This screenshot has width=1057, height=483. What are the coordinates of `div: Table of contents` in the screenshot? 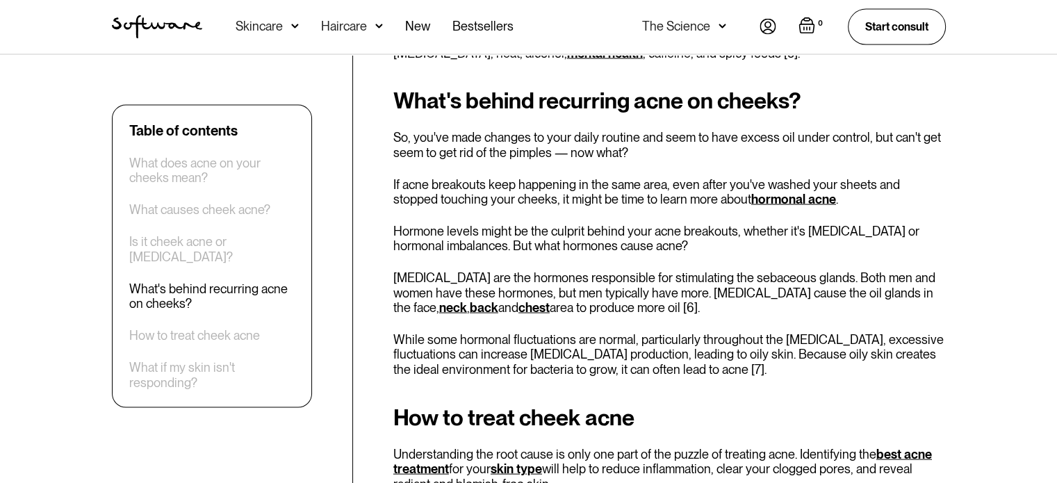 It's located at (183, 130).